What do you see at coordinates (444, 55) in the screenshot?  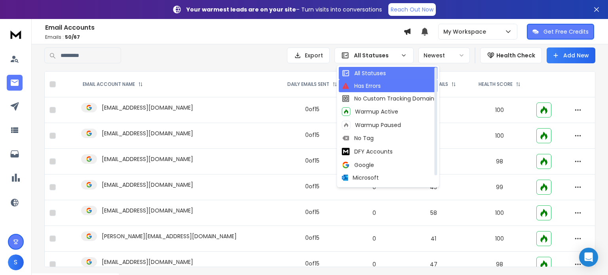 I see `button: Newest` at bounding box center [444, 55].